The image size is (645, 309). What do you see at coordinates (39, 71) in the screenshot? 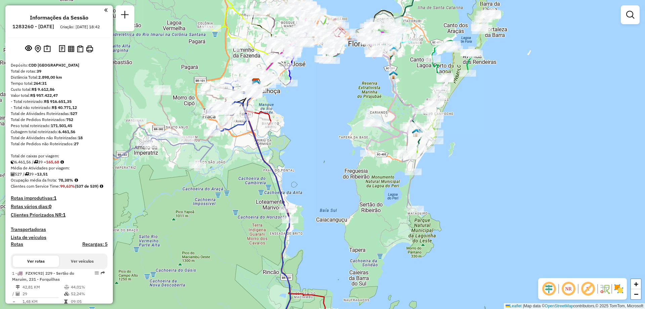
I see `strong: 39` at bounding box center [39, 71].